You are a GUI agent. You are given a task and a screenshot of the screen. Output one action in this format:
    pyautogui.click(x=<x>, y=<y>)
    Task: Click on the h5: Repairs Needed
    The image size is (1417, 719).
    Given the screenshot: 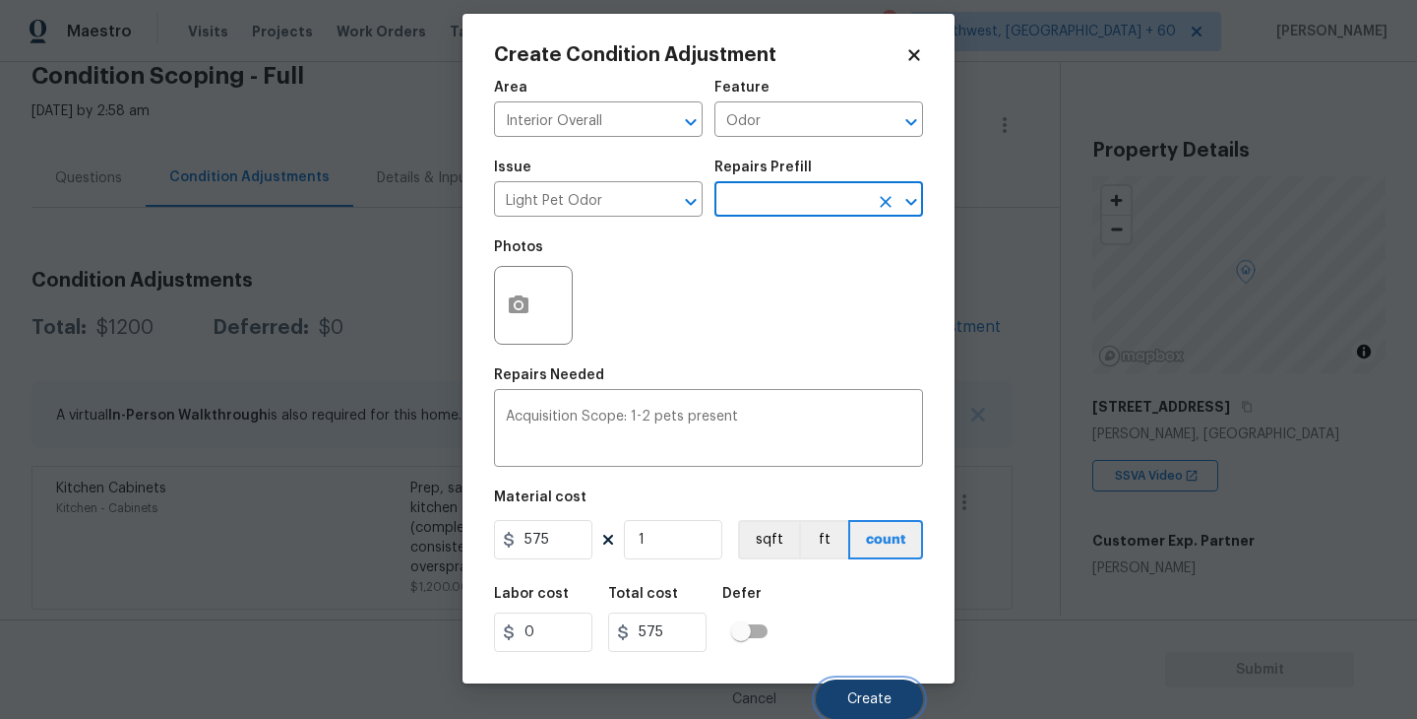 What is the action you would take?
    pyautogui.click(x=549, y=375)
    